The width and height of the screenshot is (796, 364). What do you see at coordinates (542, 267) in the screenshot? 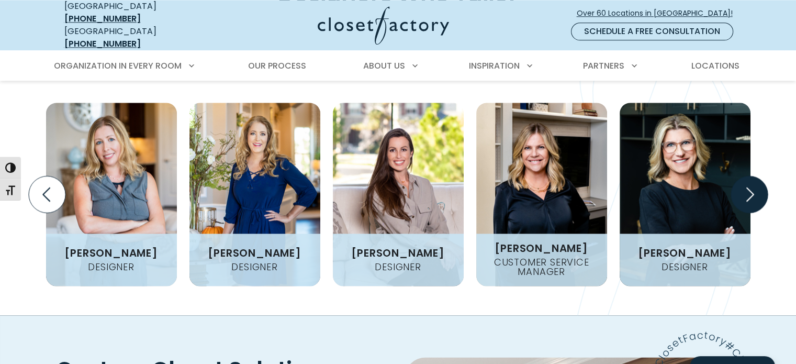
I see `h4: Customer Service Manager` at bounding box center [542, 267].